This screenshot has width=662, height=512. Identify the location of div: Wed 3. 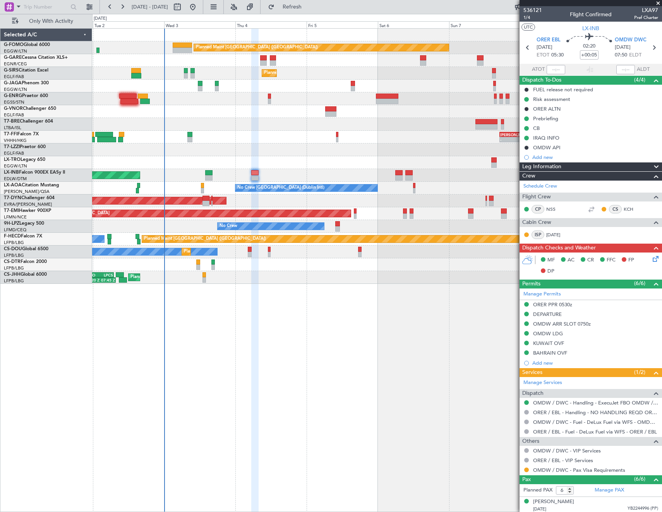
(200, 25).